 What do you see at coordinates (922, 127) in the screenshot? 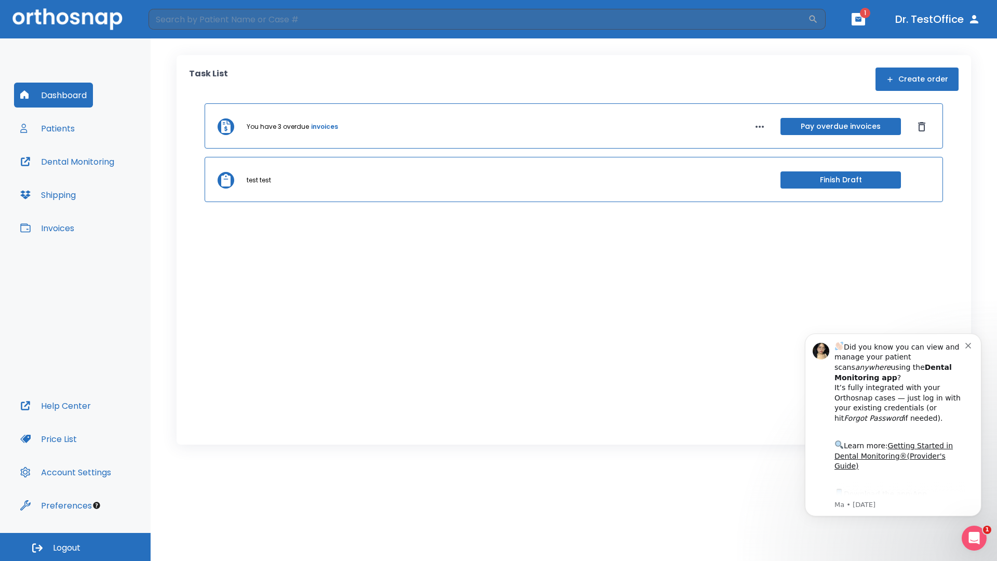
I see `button: Dismiss` at bounding box center [922, 127].